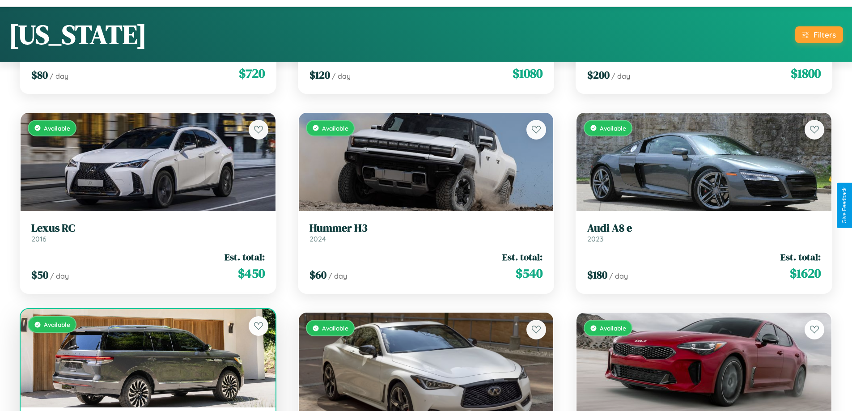 The height and width of the screenshot is (411, 852). What do you see at coordinates (40, 275) in the screenshot?
I see `span: $ 50` at bounding box center [40, 275].